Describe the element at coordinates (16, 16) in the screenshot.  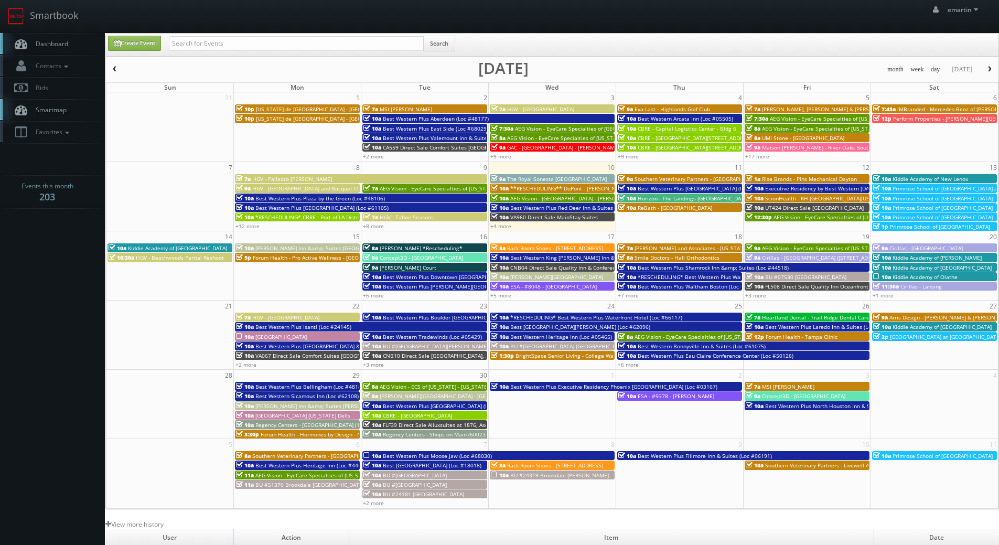
I see `img: smartbook-logo.png` at that location.